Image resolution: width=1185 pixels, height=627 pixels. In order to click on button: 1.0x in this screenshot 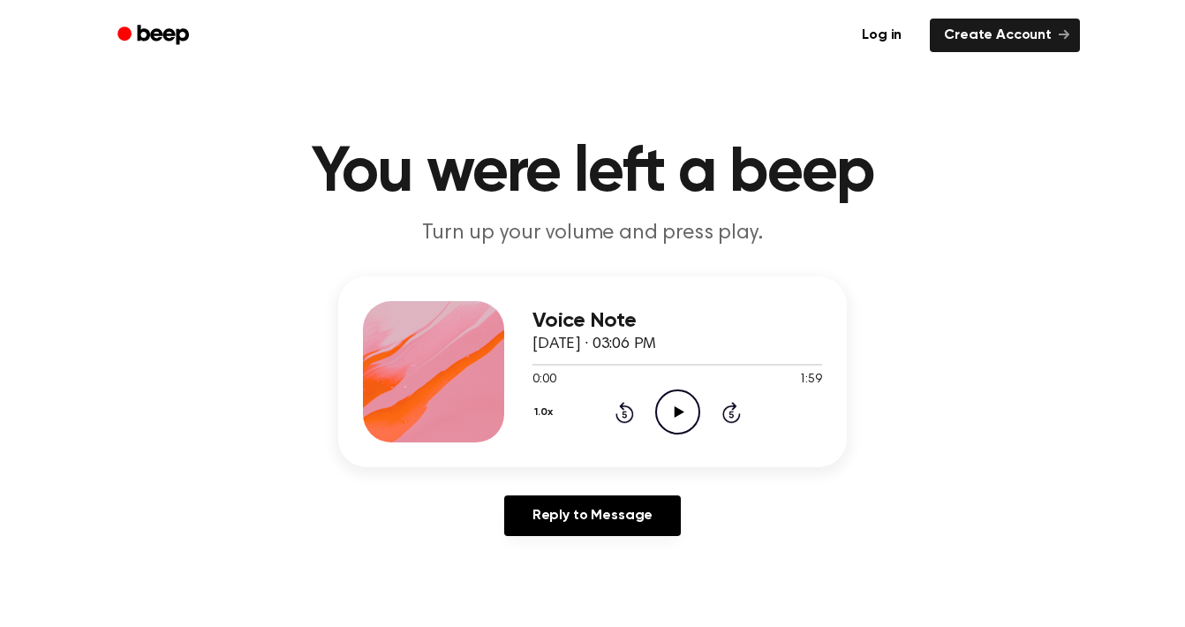, I will do `click(546, 412)`.